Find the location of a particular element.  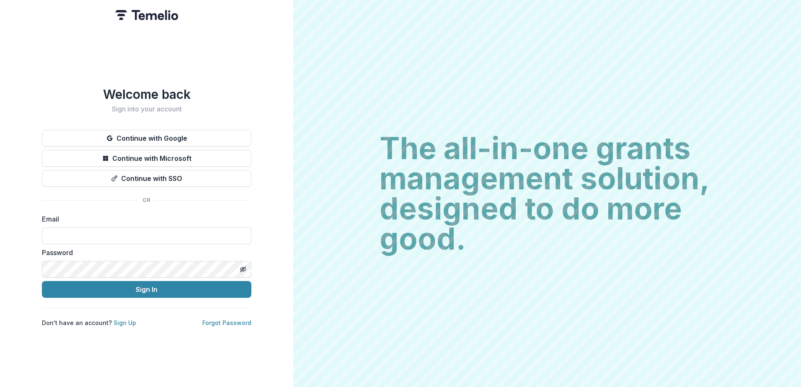

p: Don't have an account? is located at coordinates (89, 323).